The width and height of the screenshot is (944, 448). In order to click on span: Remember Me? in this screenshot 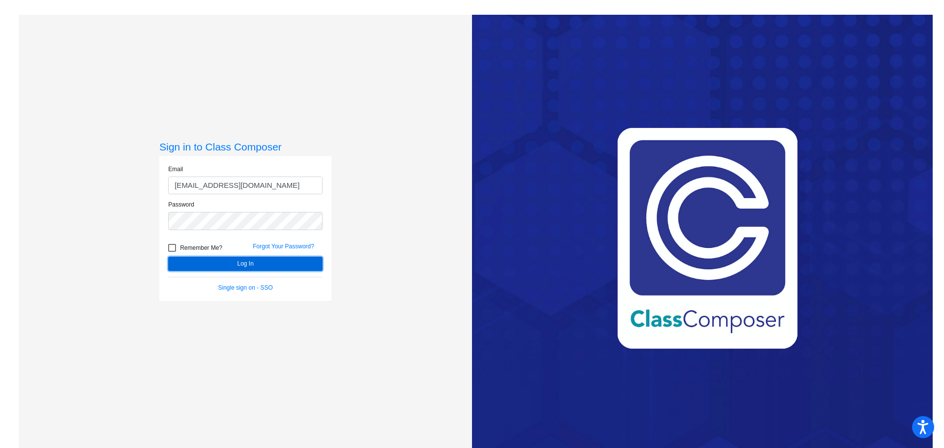, I will do `click(201, 248)`.